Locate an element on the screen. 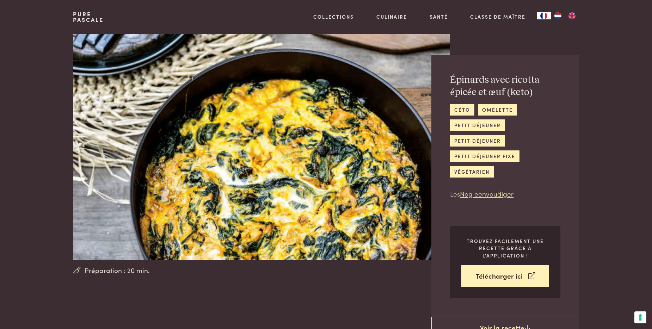 The width and height of the screenshot is (652, 329). aside: Language selected: Français is located at coordinates (558, 16).